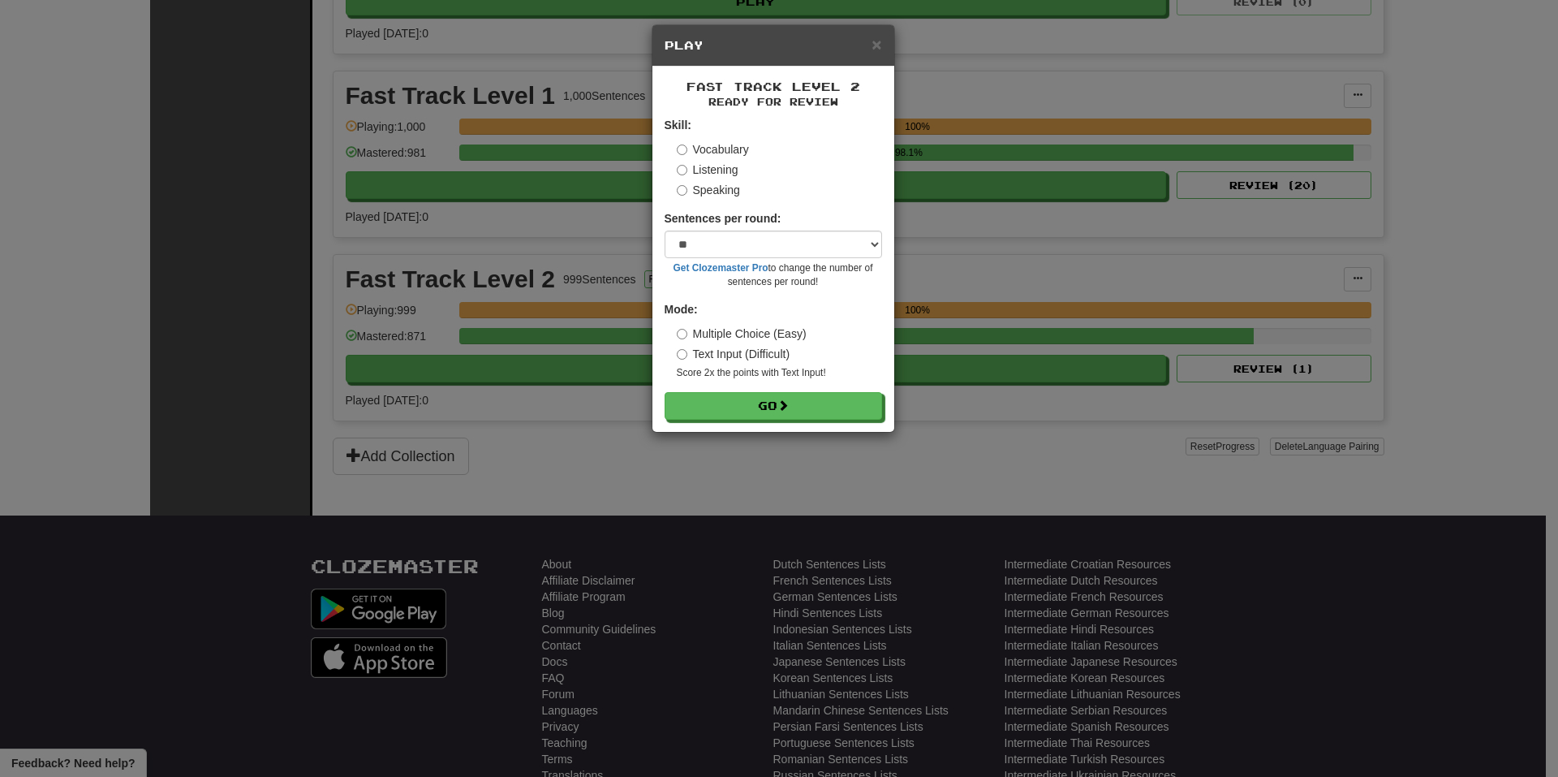 The image size is (1558, 777). I want to click on label: Vocabulary, so click(712, 149).